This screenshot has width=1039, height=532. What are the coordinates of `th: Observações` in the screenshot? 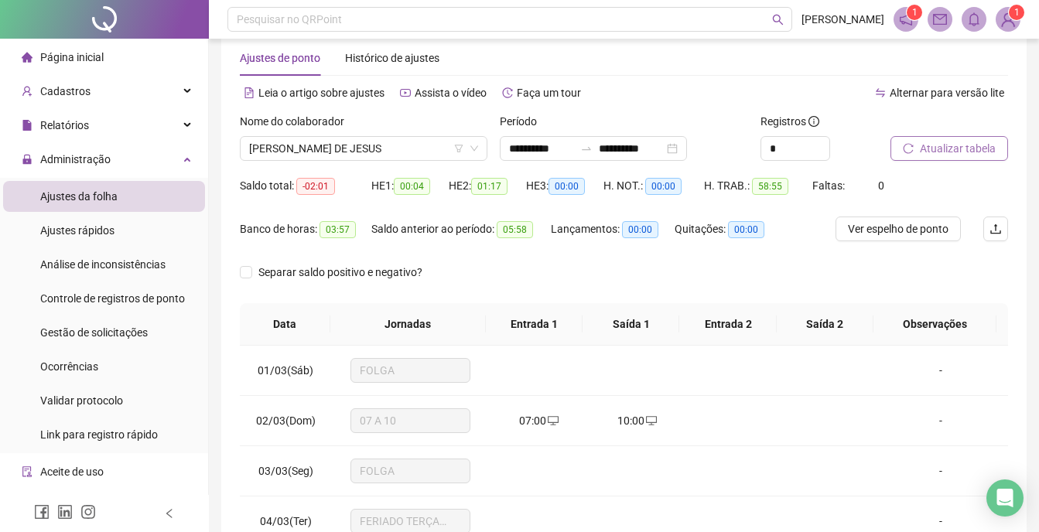 It's located at (934, 324).